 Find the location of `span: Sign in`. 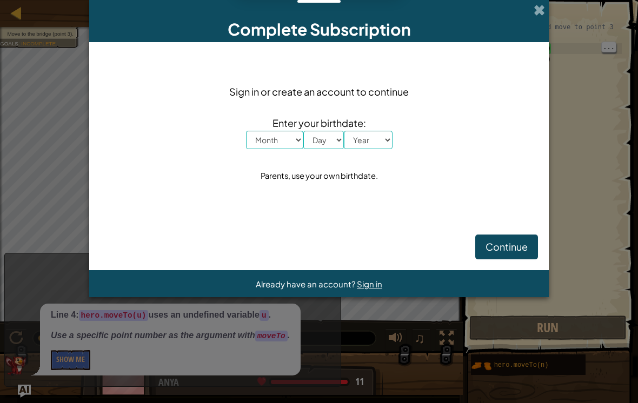

span: Sign in is located at coordinates (369, 284).